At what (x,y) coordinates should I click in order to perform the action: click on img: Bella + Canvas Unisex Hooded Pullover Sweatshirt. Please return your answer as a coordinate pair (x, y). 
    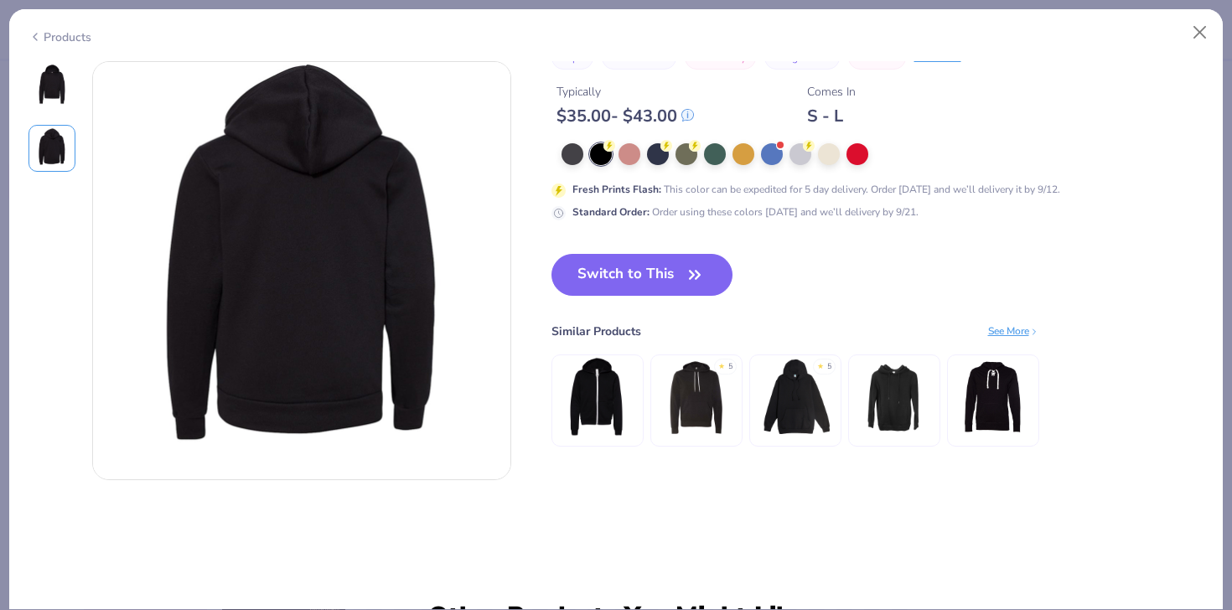
    Looking at the image, I should click on (695, 396).